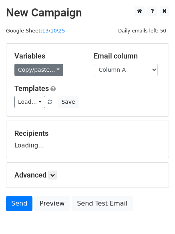 The height and width of the screenshot is (234, 175). Describe the element at coordinates (68, 102) in the screenshot. I see `button: Save` at that location.